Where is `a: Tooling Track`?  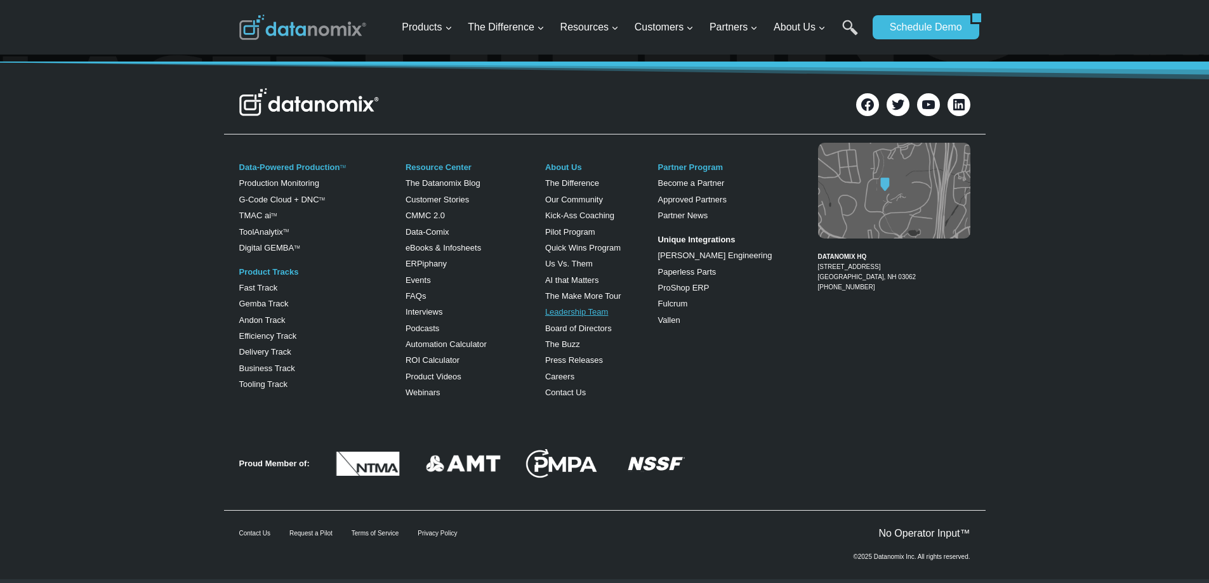
a: Tooling Track is located at coordinates (263, 384).